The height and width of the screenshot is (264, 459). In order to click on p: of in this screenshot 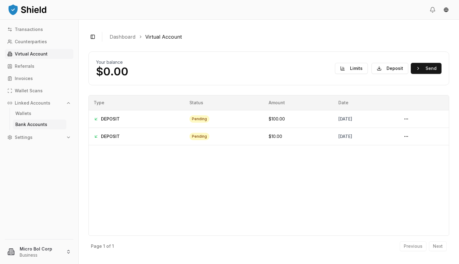, I will do `click(108, 246)`.